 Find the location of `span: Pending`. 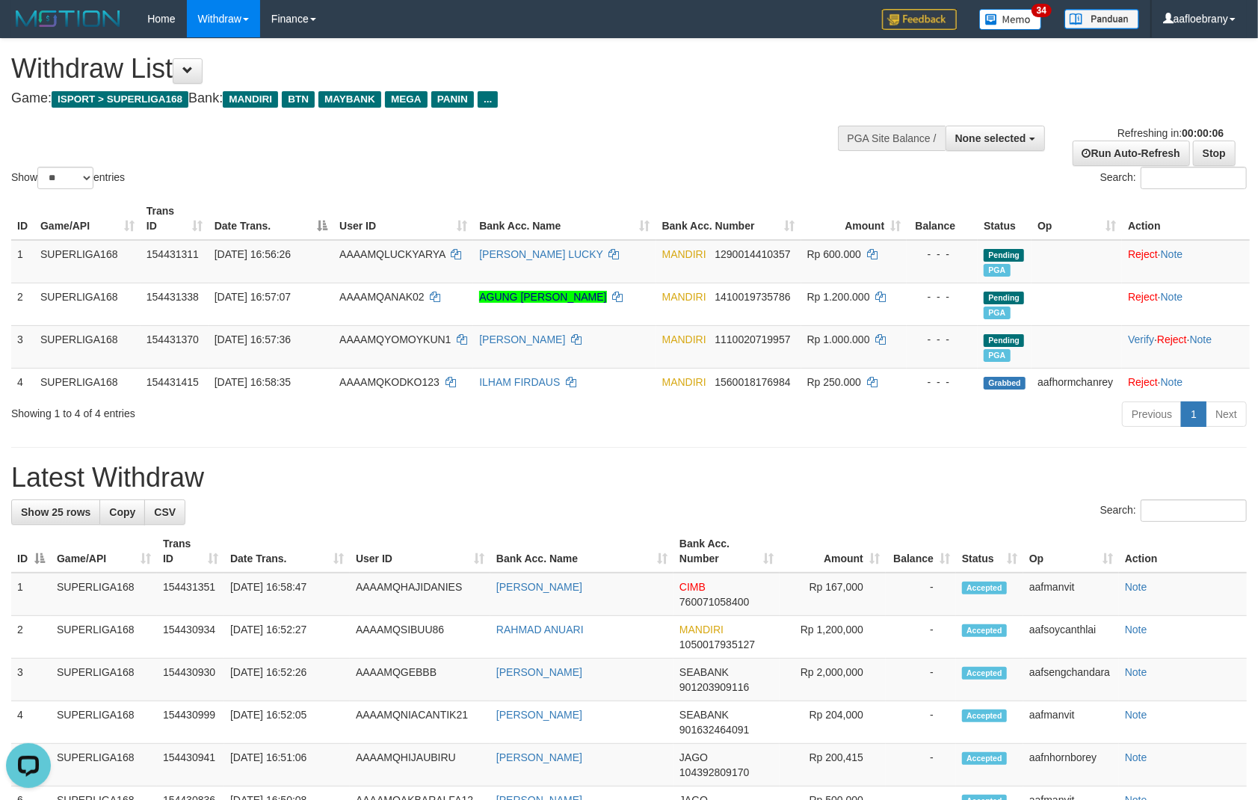

span: Pending is located at coordinates (1004, 255).